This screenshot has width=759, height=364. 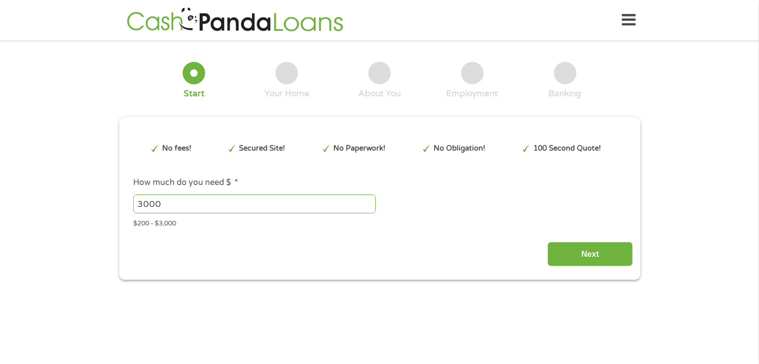 I want to click on div: $200 - $3,000, so click(x=379, y=222).